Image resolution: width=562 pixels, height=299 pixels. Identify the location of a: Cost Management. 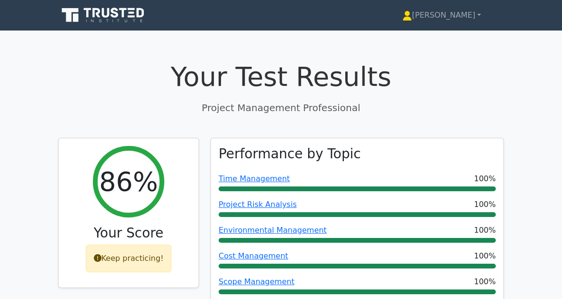
(253, 255).